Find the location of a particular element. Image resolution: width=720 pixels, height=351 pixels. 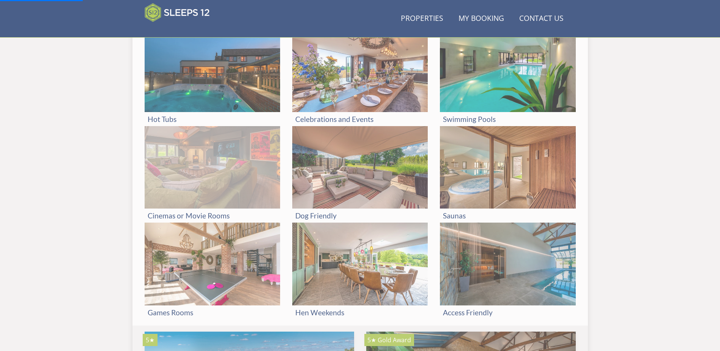

img: 'Games Rooms' - Large Group Accommodation Holiday Ideas is located at coordinates (212, 264).